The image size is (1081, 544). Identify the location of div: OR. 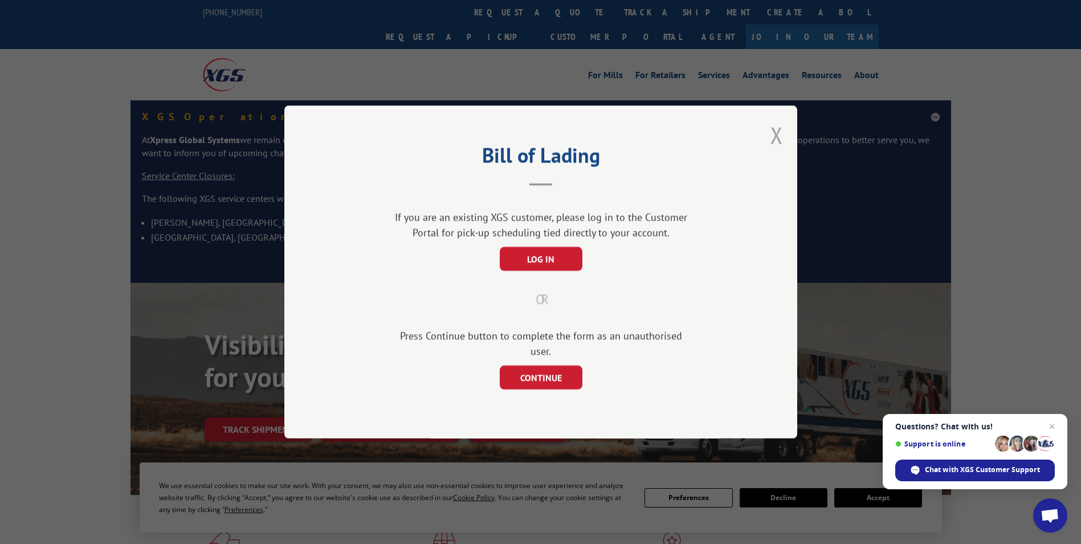
(541, 299).